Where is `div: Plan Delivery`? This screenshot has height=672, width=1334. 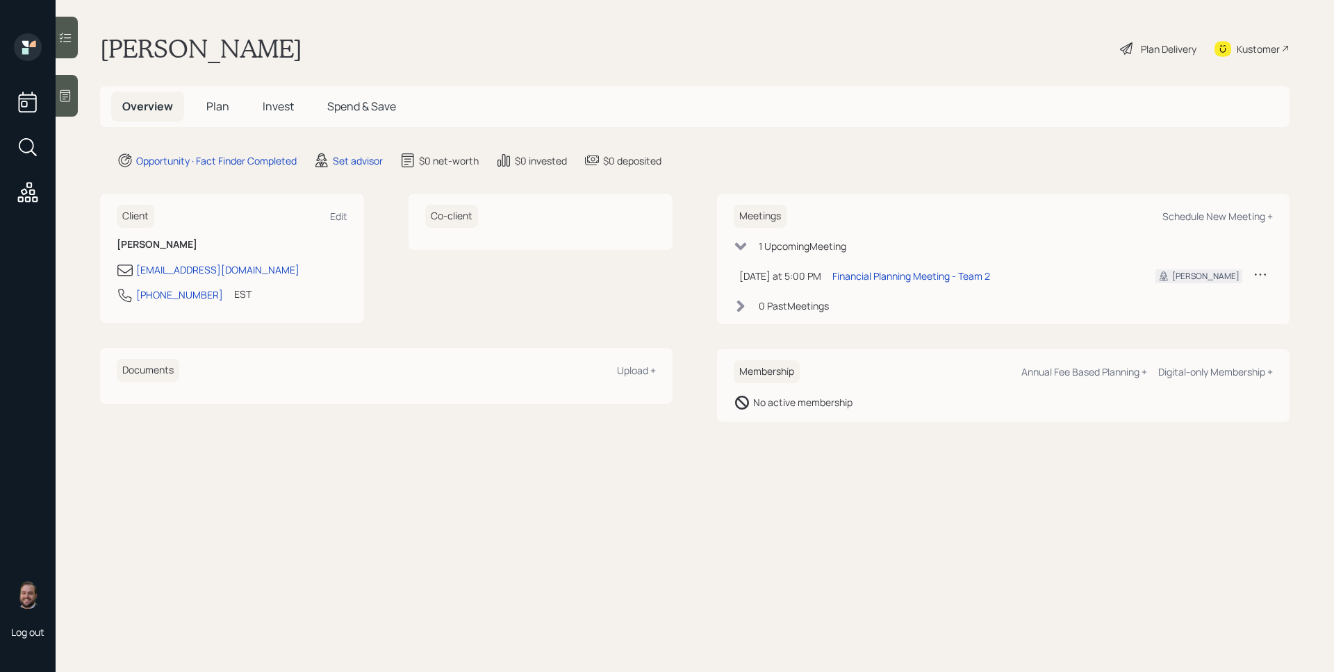 div: Plan Delivery is located at coordinates (1168, 49).